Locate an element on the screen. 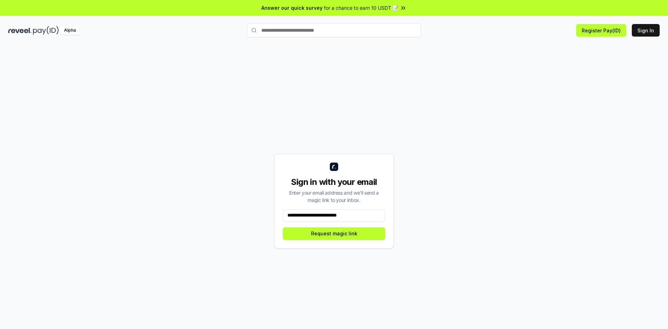  div: Alpha is located at coordinates (70, 30).